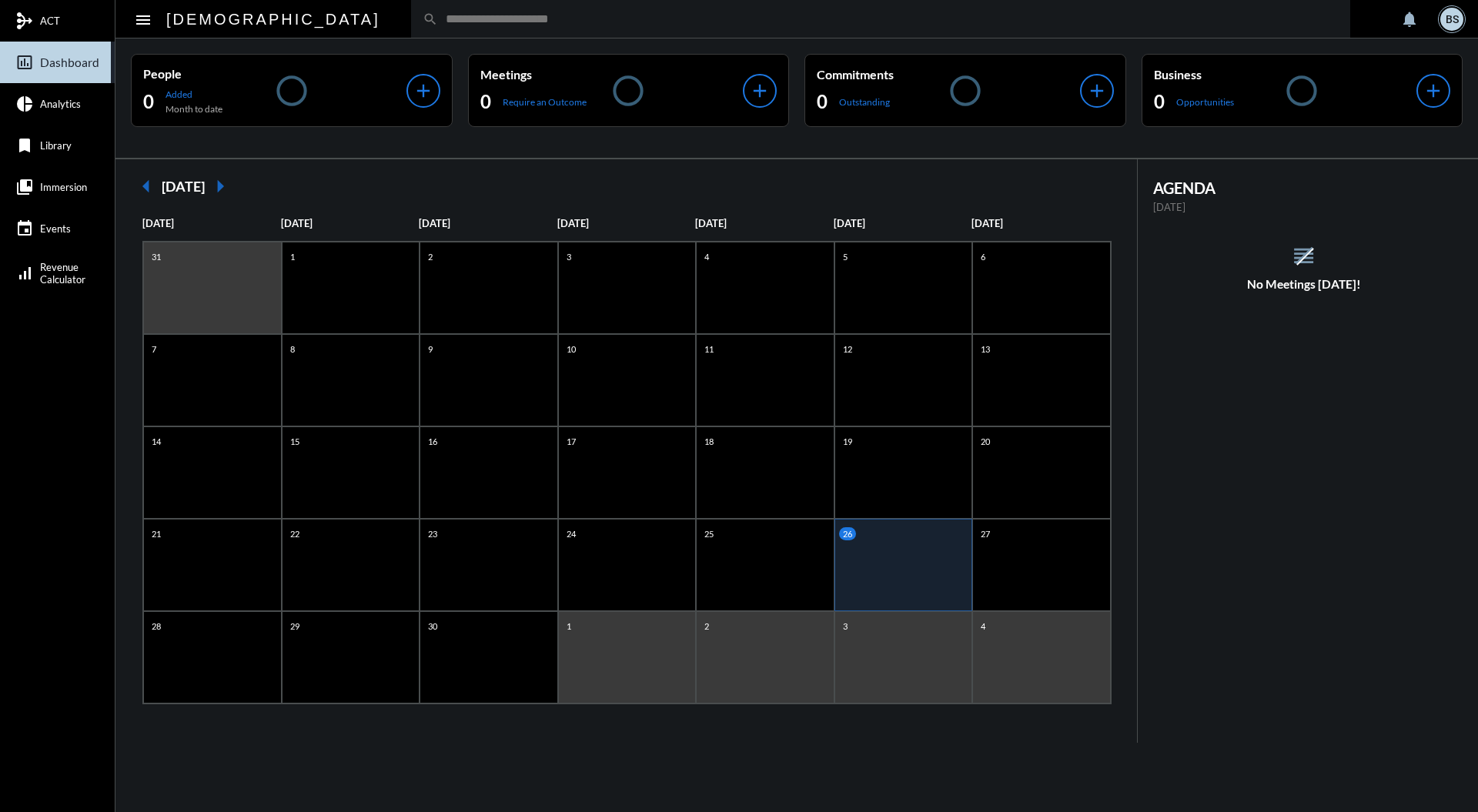 This screenshot has height=812, width=1478. What do you see at coordinates (294, 533) in the screenshot?
I see `p: 22` at bounding box center [294, 533].